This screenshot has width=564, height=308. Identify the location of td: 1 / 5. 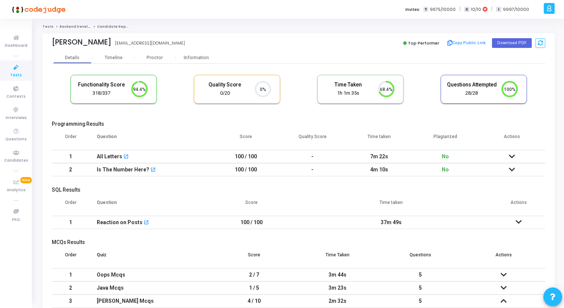
(254, 288).